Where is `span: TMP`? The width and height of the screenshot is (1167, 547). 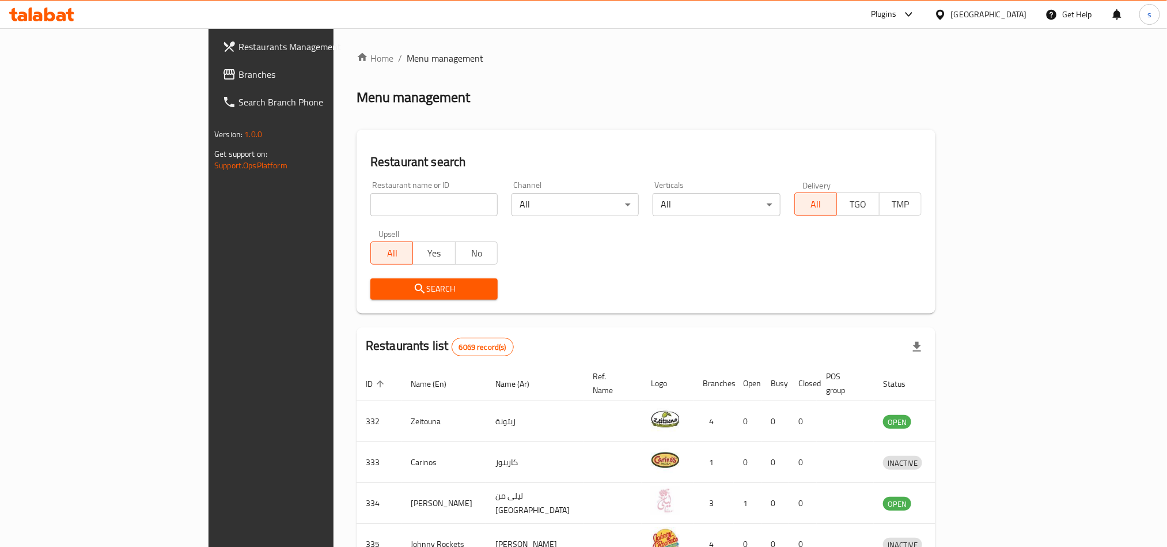
span: TMP is located at coordinates (900, 204).